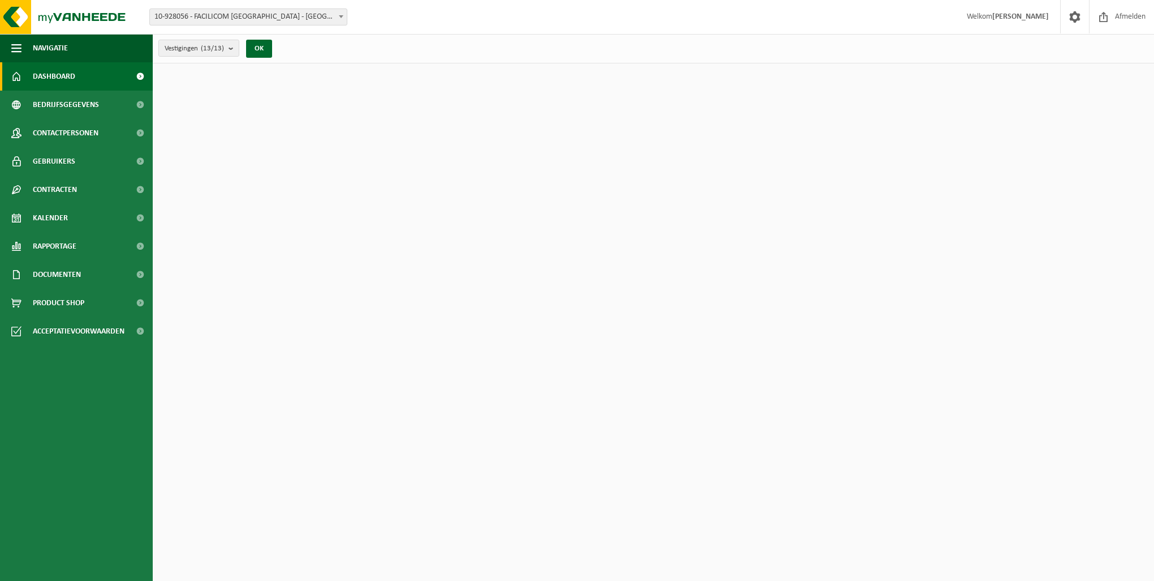 This screenshot has width=1154, height=581. Describe the element at coordinates (259, 49) in the screenshot. I see `button: OK` at that location.